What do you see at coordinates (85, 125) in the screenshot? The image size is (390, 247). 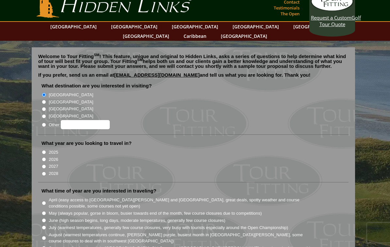 I see `input: Other:` at bounding box center [85, 125].